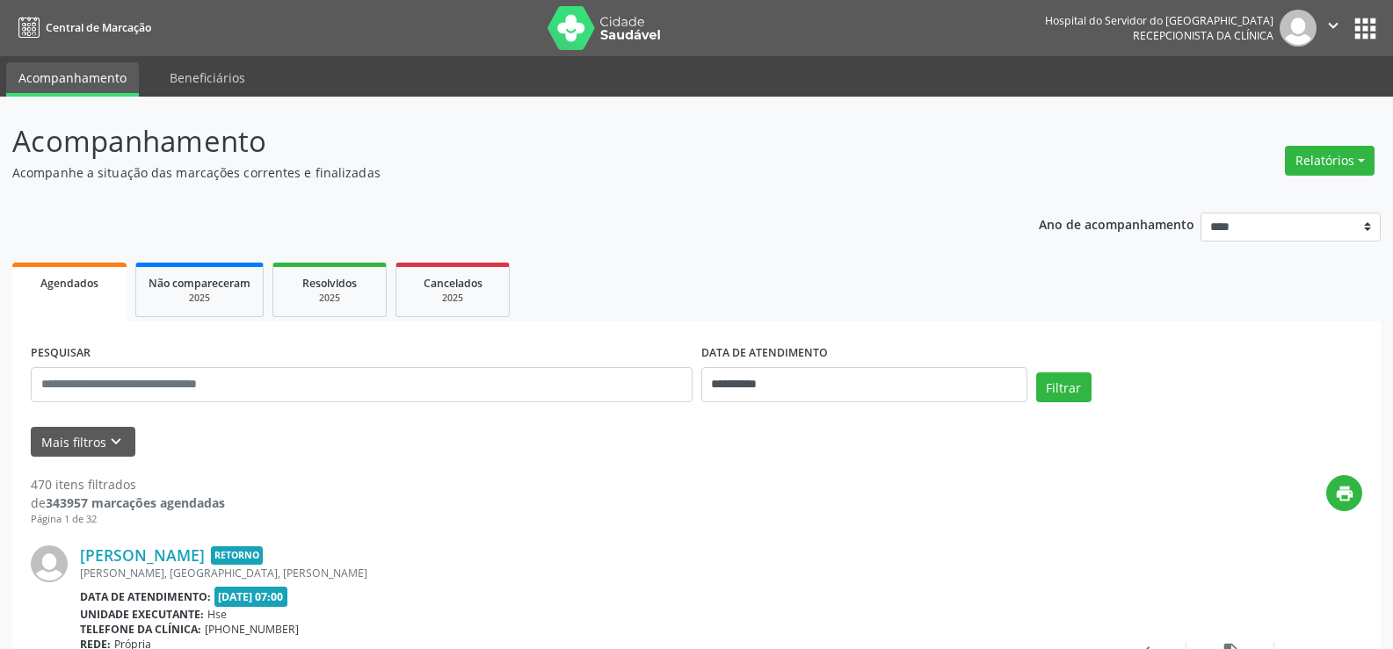 The height and width of the screenshot is (649, 1393). Describe the element at coordinates (217, 614) in the screenshot. I see `span: Hse` at that location.